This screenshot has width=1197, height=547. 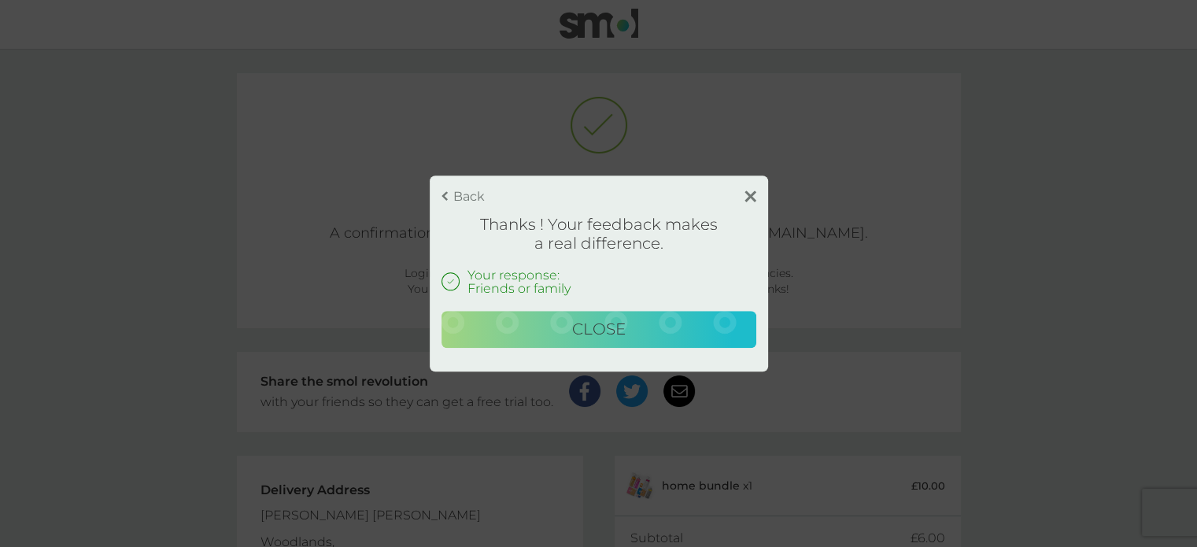 I want to click on img: close, so click(x=750, y=196).